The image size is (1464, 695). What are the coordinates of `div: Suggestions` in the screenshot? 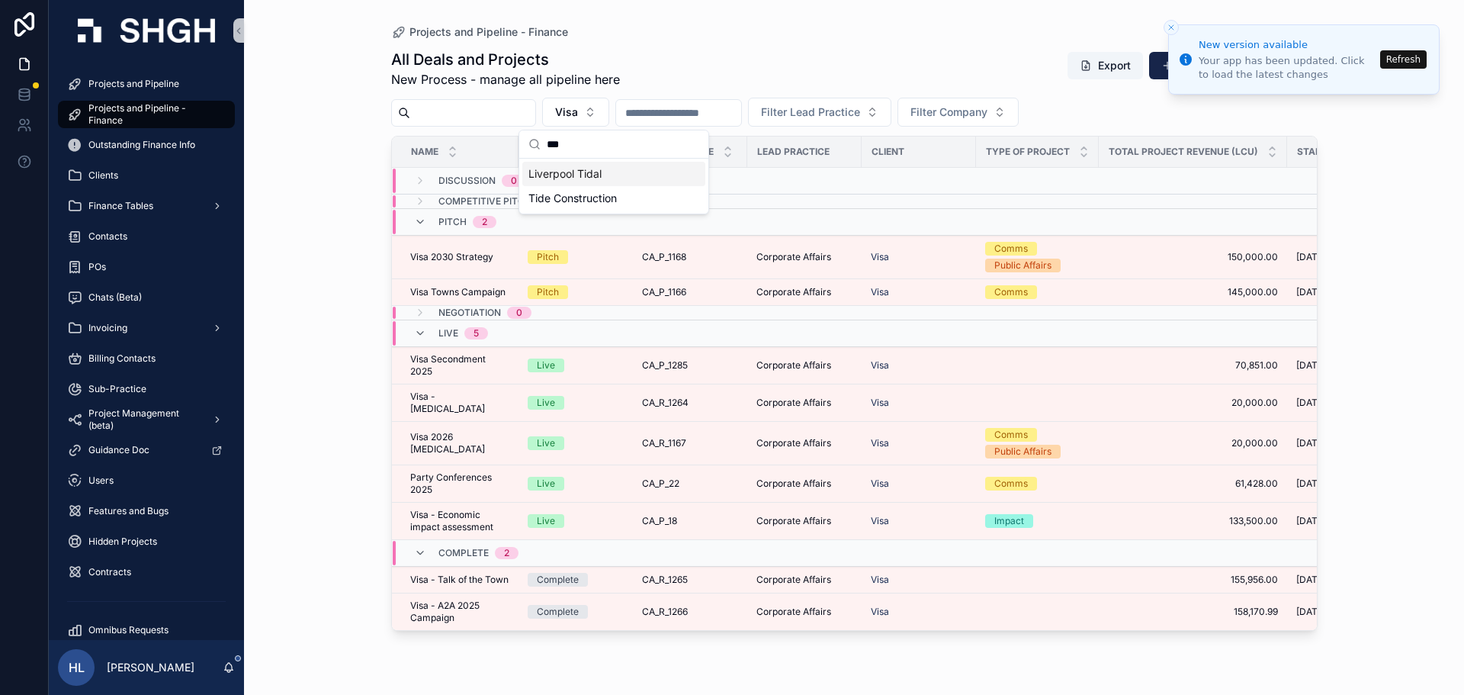 It's located at (614, 186).